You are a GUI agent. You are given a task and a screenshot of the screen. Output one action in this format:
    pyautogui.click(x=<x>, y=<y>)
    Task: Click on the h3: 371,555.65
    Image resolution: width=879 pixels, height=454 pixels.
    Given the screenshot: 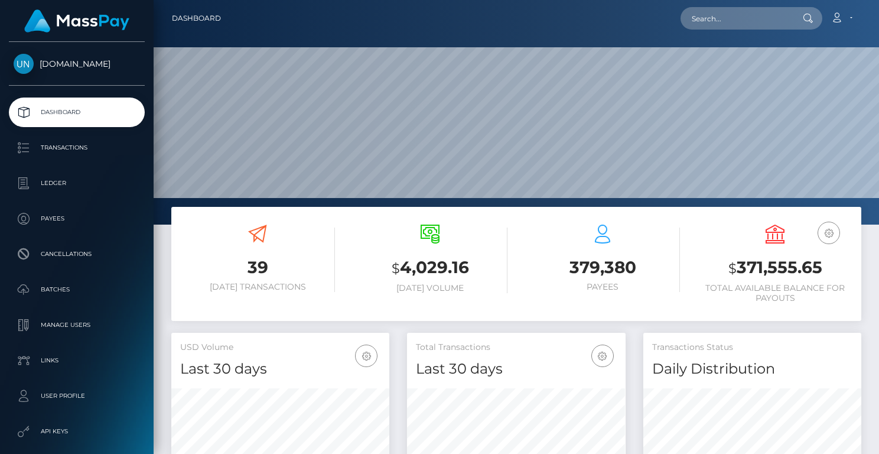 What is the action you would take?
    pyautogui.click(x=775, y=268)
    